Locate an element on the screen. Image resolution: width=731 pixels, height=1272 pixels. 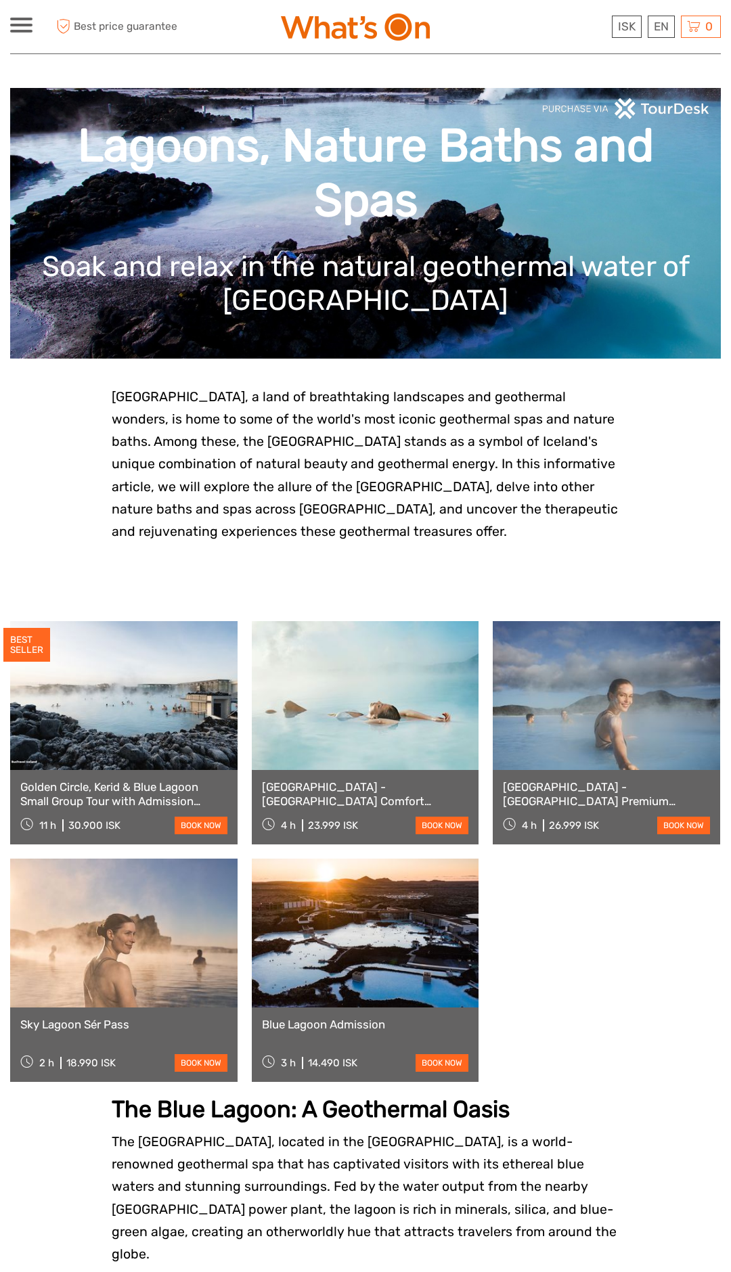
img: What's On is located at coordinates (355, 27).